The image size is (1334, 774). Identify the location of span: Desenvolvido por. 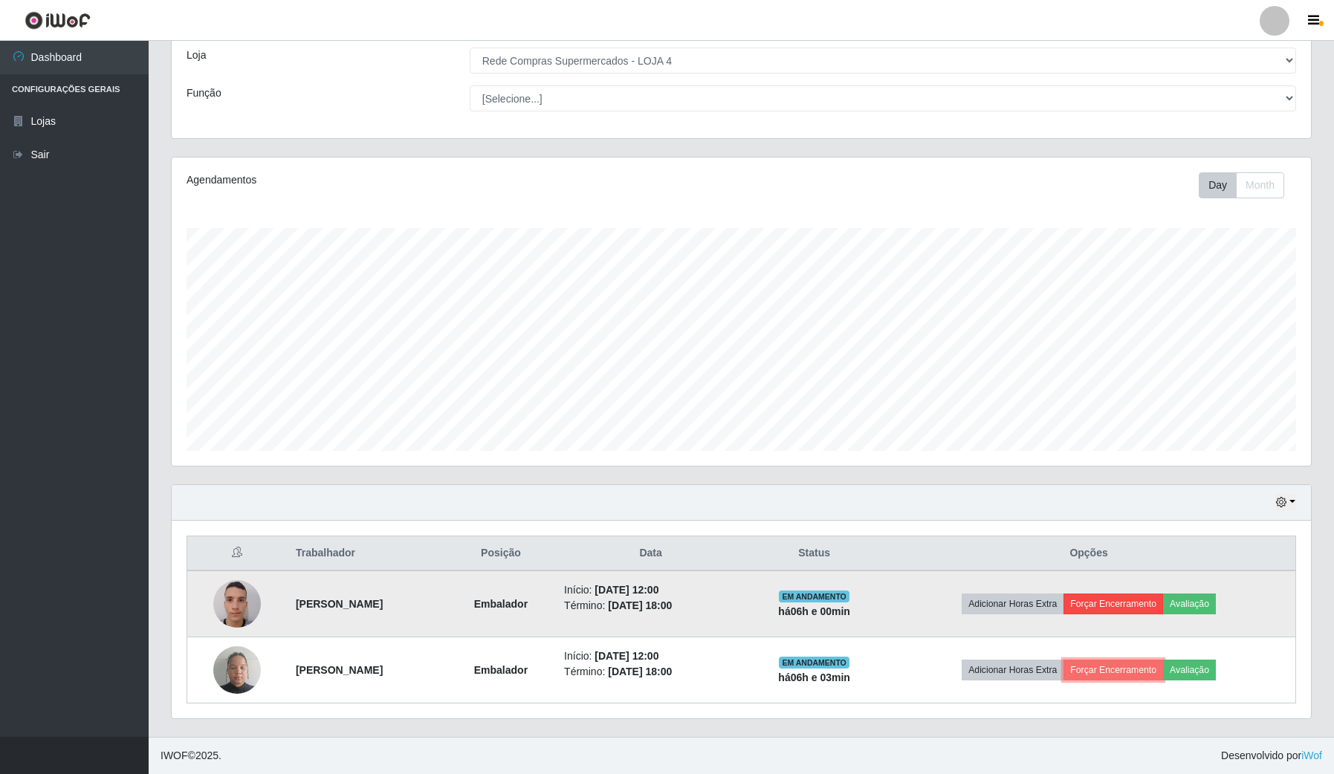
(1272, 756).